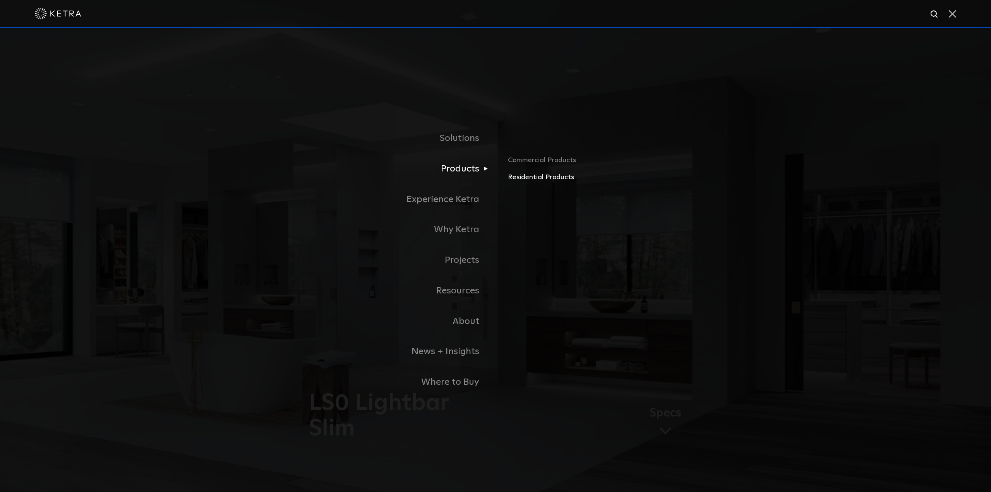 This screenshot has width=991, height=492. Describe the element at coordinates (399, 382) in the screenshot. I see `a: Where to Buy` at that location.